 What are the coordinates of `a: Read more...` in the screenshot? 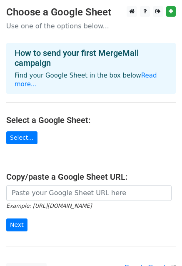 It's located at (86, 80).